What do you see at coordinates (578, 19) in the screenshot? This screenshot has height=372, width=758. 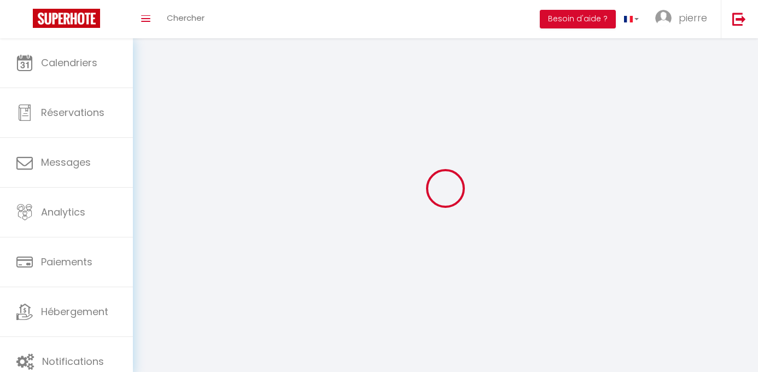 I see `button: Besoin d'aide ?` at bounding box center [578, 19].